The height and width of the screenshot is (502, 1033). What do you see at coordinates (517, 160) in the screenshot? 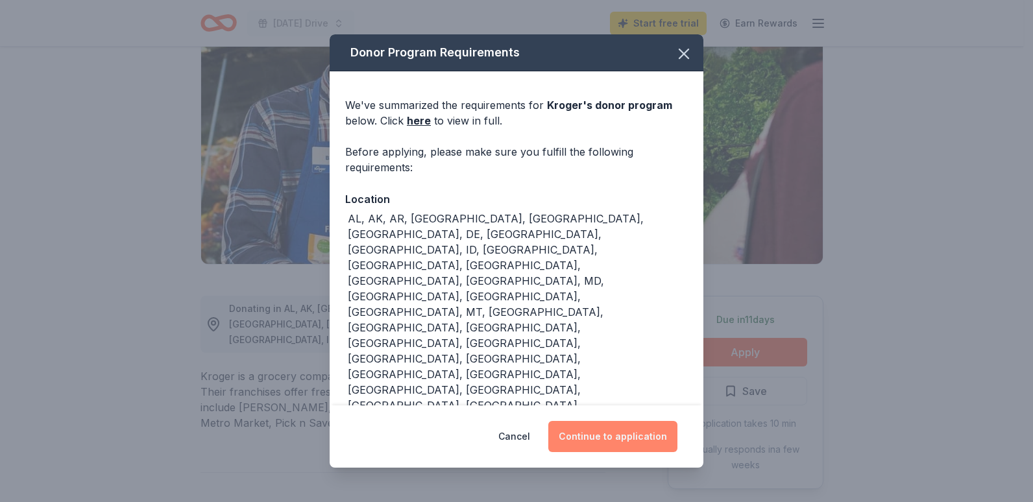
I see `div: Before applying, please make sure you fulfill the following requirements:` at bounding box center [517, 160].